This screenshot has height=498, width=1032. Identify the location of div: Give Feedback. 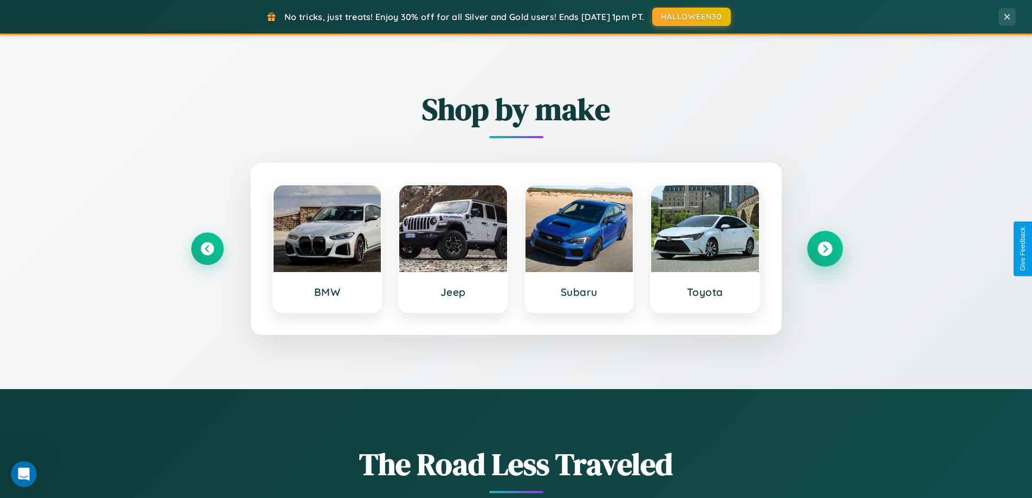
(1023, 249).